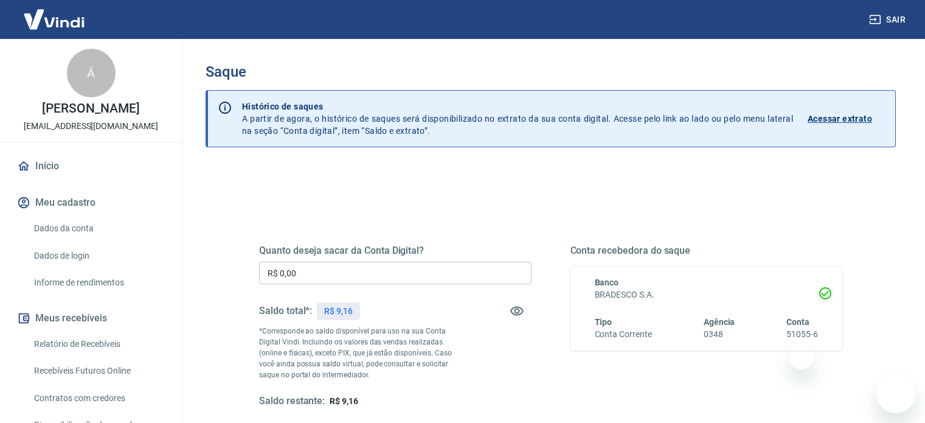 The width and height of the screenshot is (925, 423). I want to click on button: Meu cadastro, so click(91, 203).